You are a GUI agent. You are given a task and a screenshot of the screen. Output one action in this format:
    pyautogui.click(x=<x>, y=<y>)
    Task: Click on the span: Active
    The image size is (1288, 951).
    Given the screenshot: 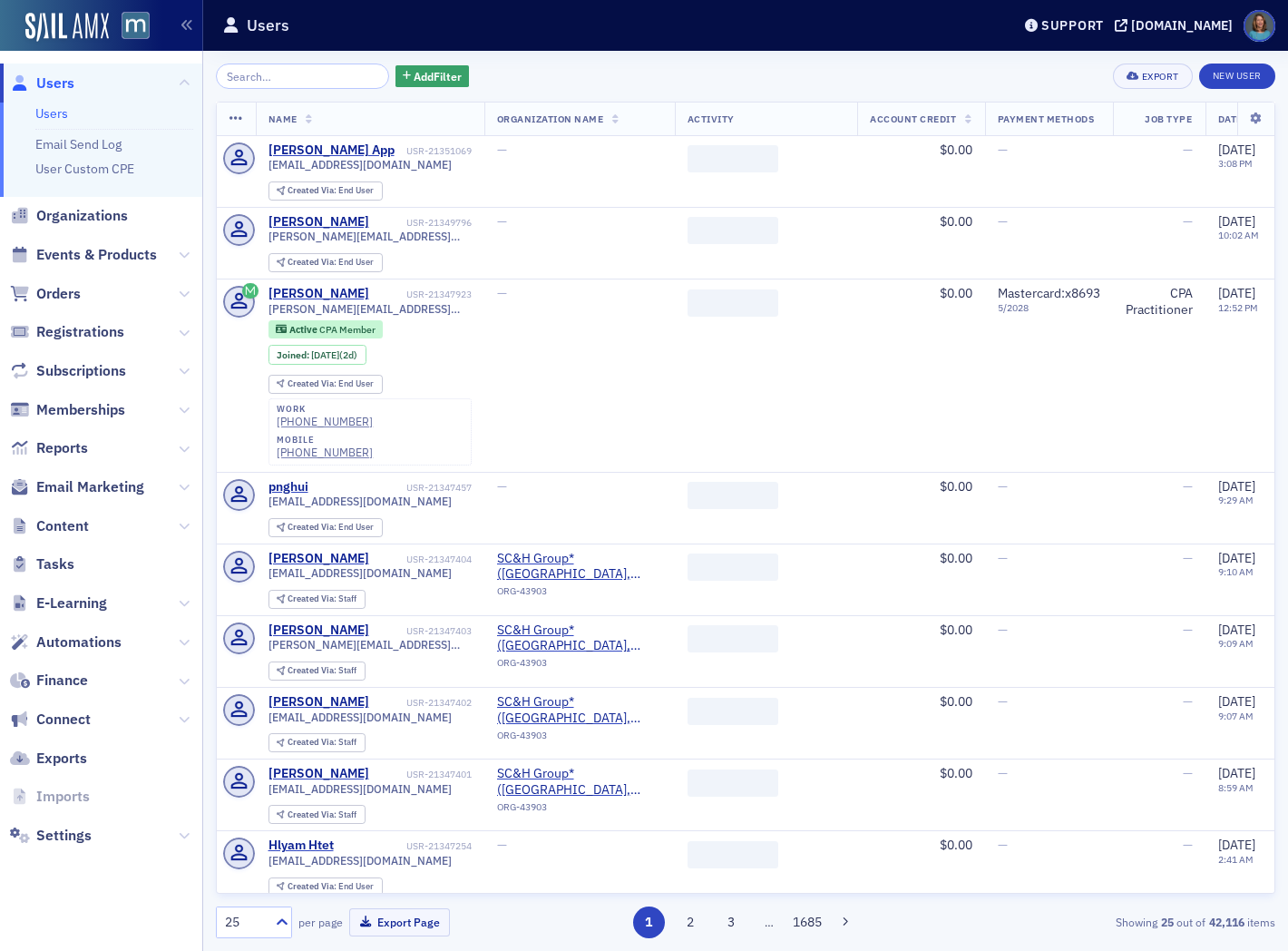 What is the action you would take?
    pyautogui.click(x=304, y=329)
    